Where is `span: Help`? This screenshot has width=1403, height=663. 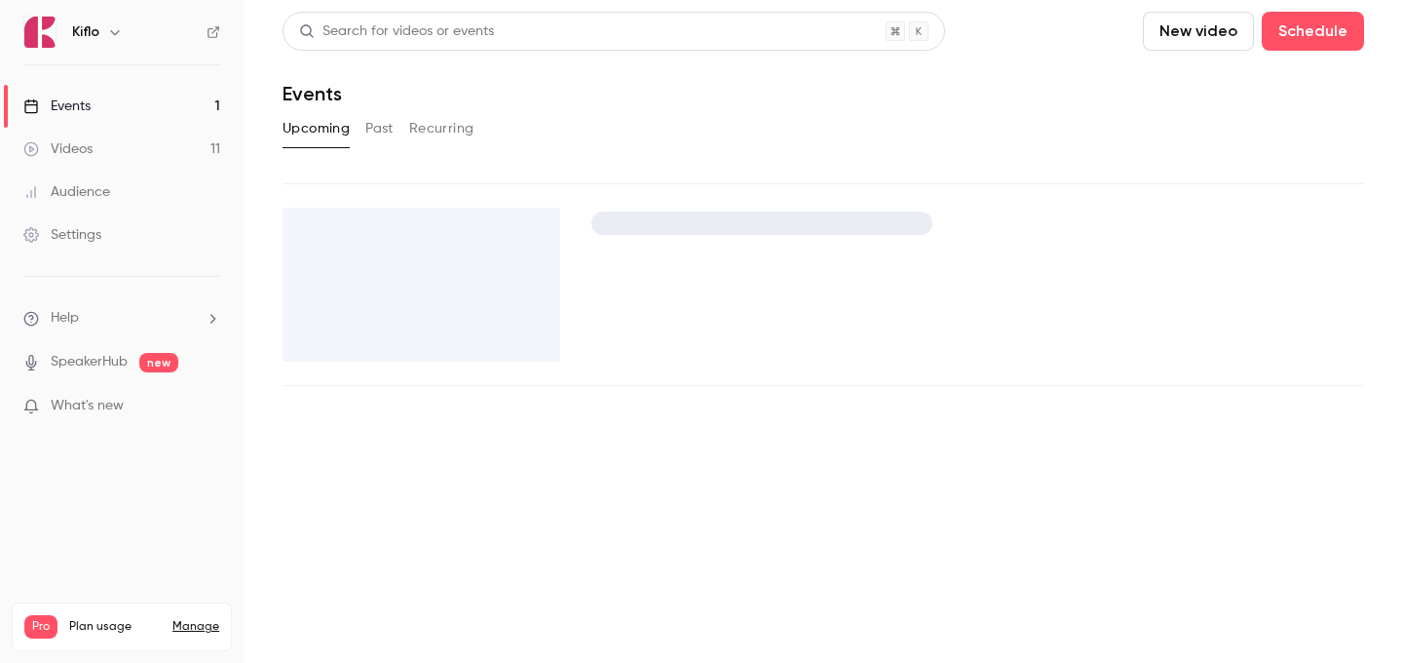
span: Help is located at coordinates (64, 318).